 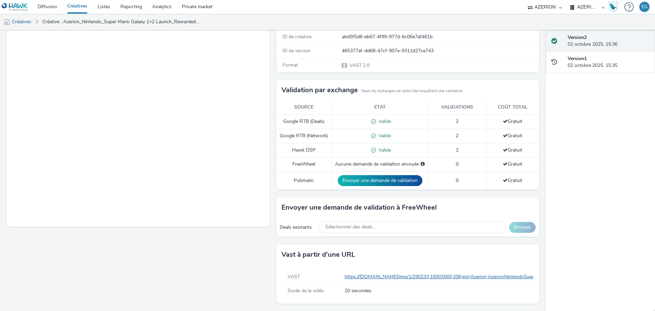 I want to click on span: 20 secondes, so click(x=438, y=291).